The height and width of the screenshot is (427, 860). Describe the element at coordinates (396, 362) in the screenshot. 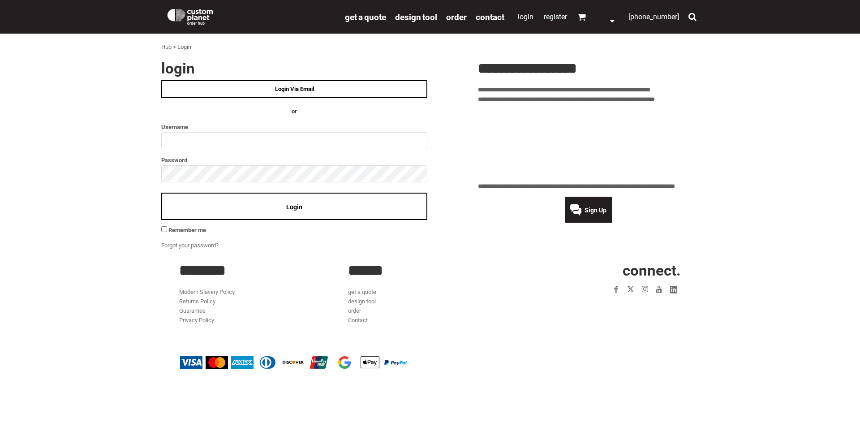

I see `img: PayPal` at that location.